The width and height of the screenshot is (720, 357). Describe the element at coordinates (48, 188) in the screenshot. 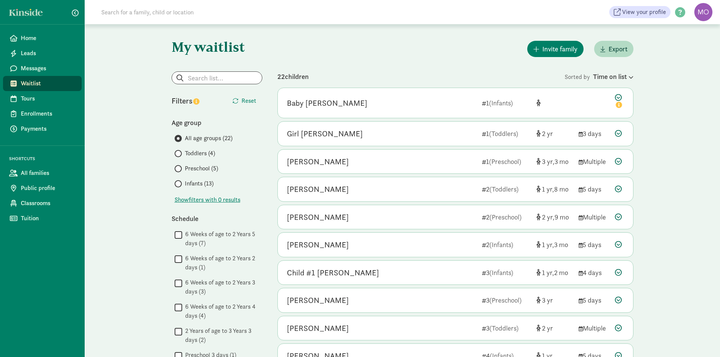

I see `span: Public profile` at that location.